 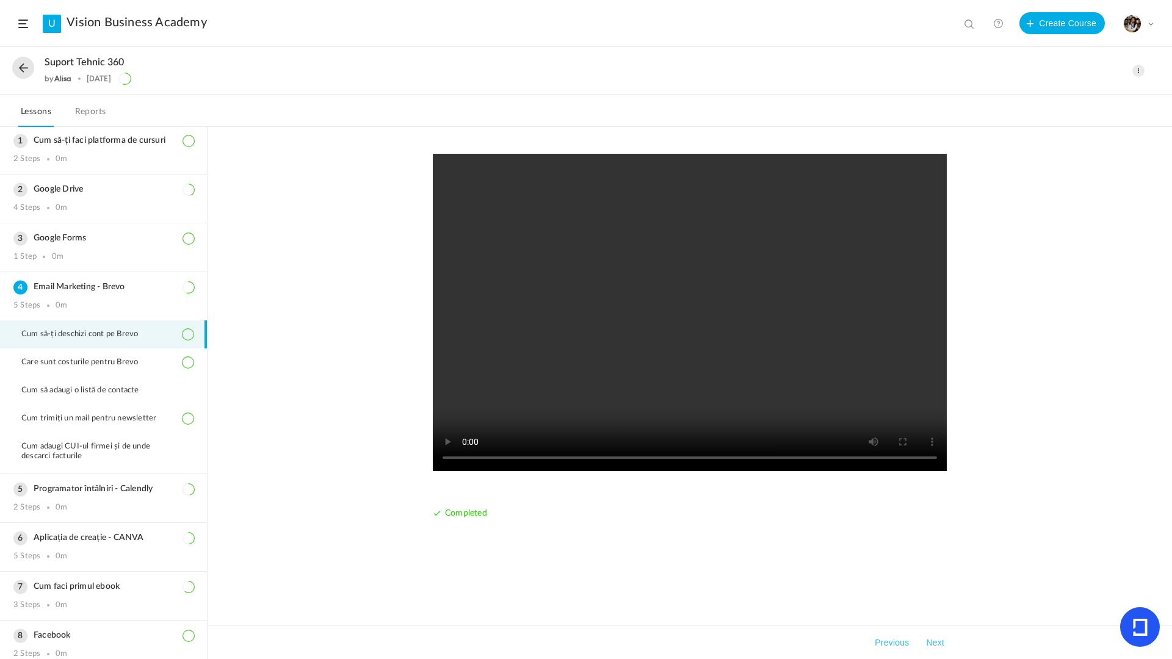 What do you see at coordinates (137, 23) in the screenshot?
I see `a: Vision Business Academy` at bounding box center [137, 23].